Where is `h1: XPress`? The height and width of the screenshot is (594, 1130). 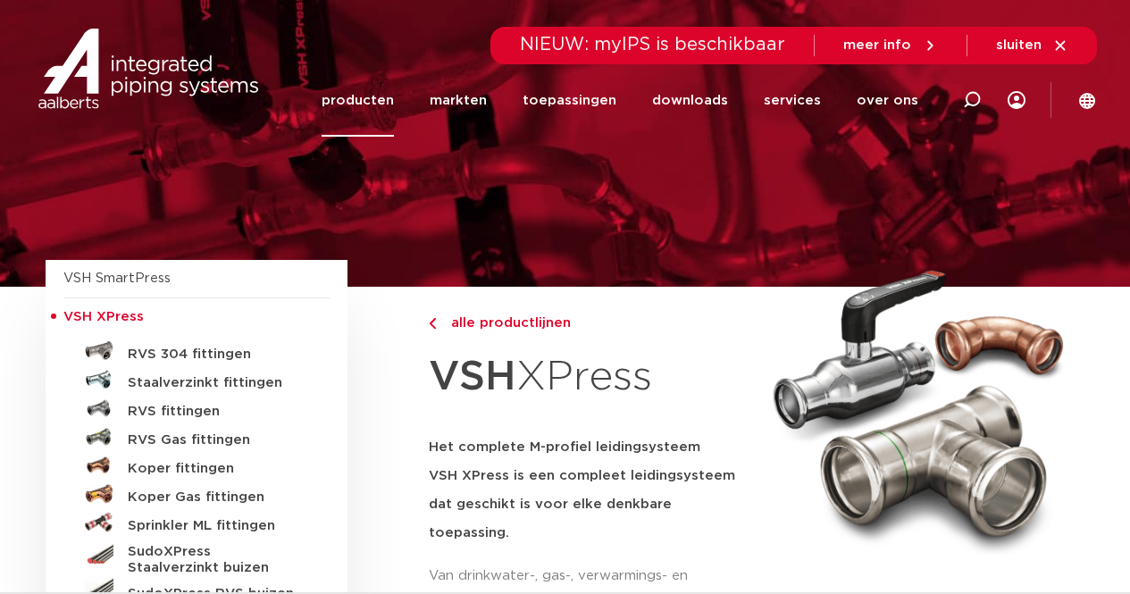
h1: XPress is located at coordinates (590, 377).